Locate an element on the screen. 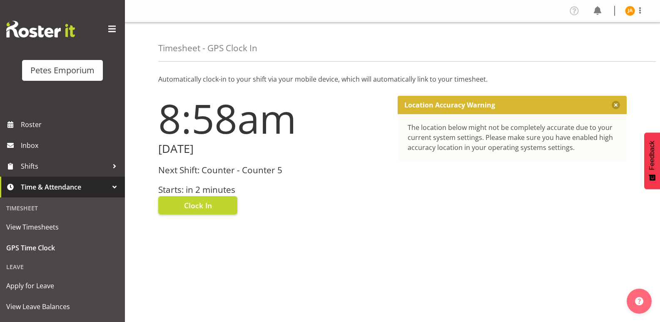  button: Close message is located at coordinates (616, 105).